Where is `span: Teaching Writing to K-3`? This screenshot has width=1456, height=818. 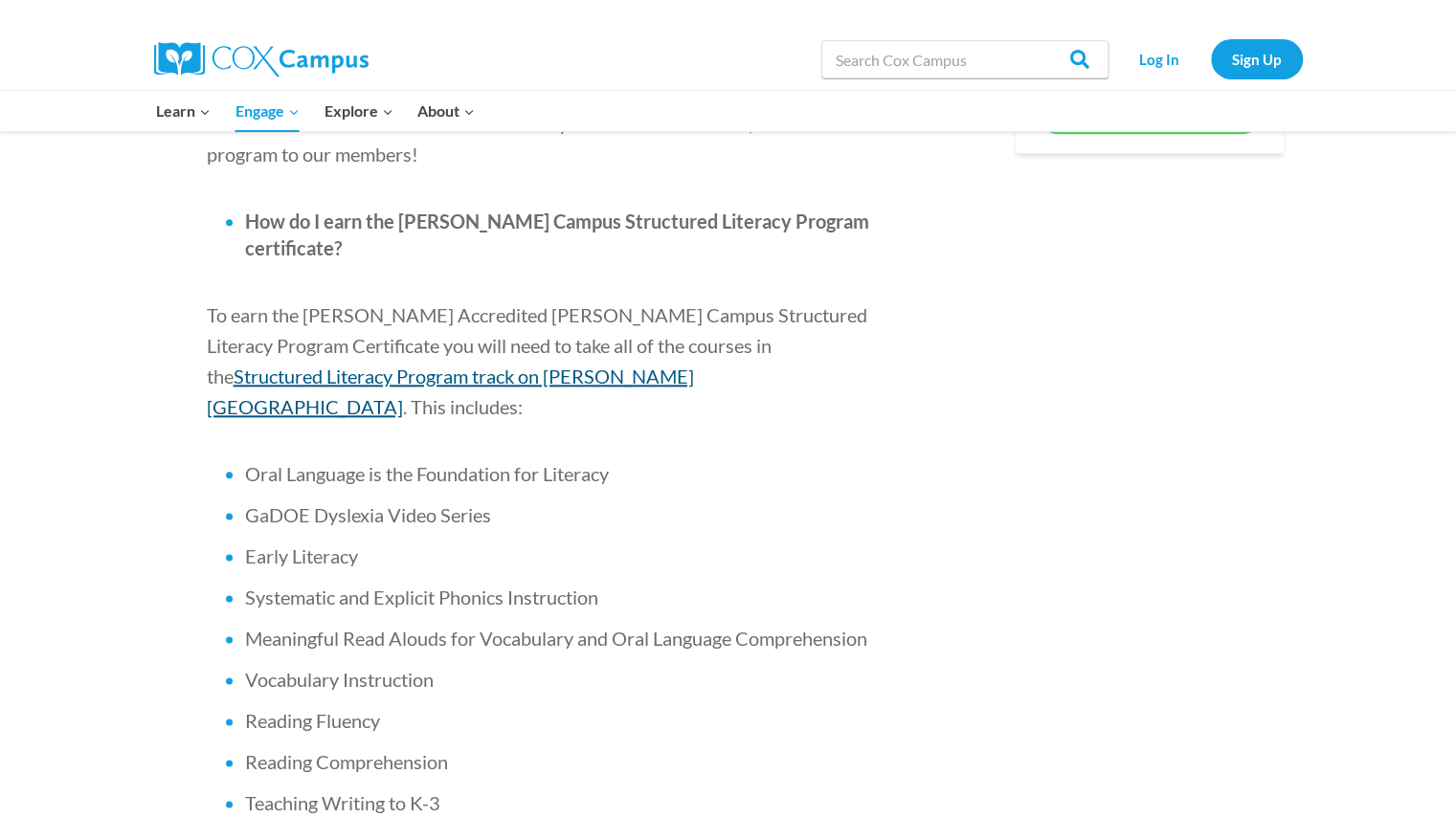
span: Teaching Writing to K-3 is located at coordinates (343, 803).